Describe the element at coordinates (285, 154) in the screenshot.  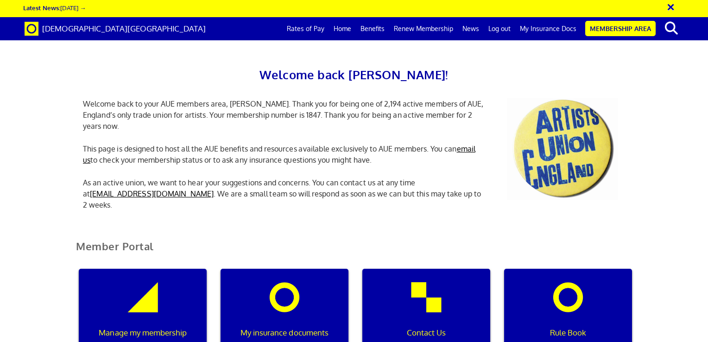
I see `p: This page is designed to host all the AUE benefits and resources available exclusively to AUE mem...` at that location.